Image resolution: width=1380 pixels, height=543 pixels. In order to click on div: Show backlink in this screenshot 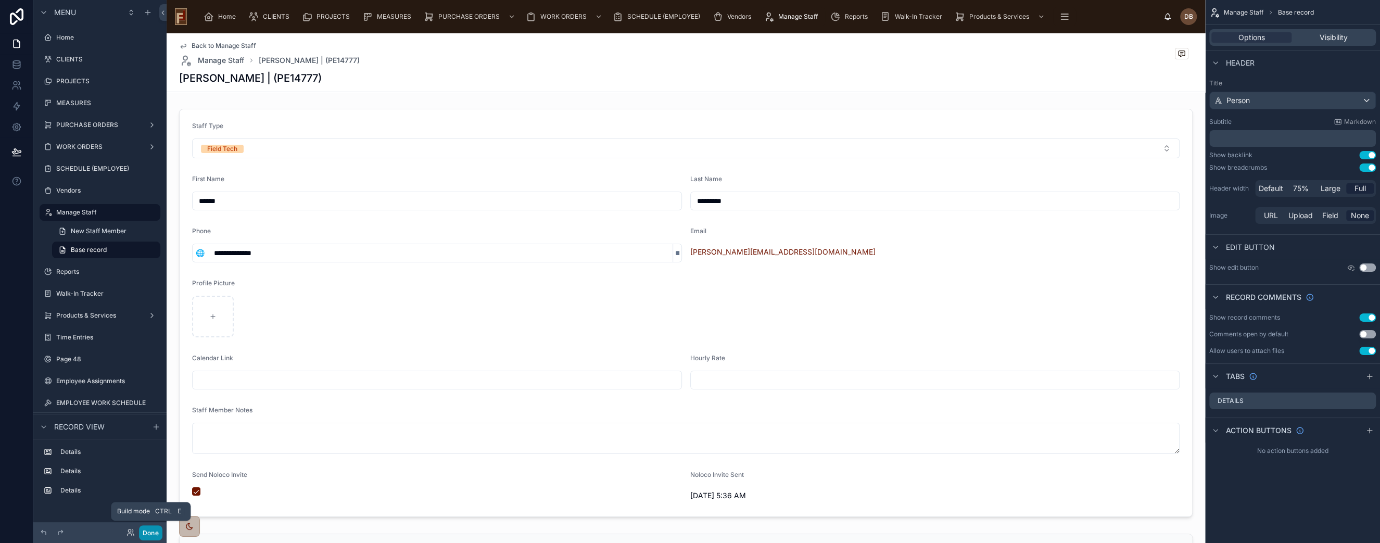, I will do `click(1231, 155)`.